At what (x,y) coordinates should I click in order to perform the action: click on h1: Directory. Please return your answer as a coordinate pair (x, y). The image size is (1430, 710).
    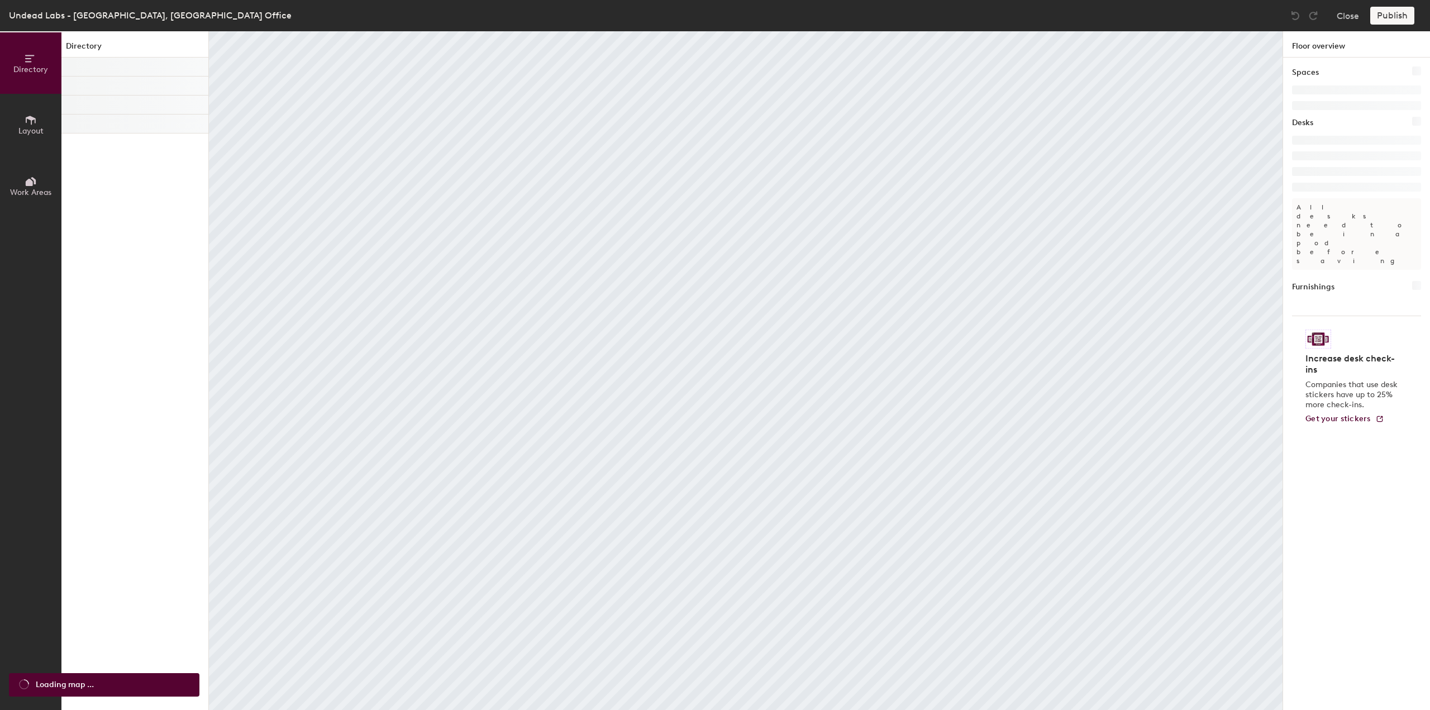
    Looking at the image, I should click on (135, 49).